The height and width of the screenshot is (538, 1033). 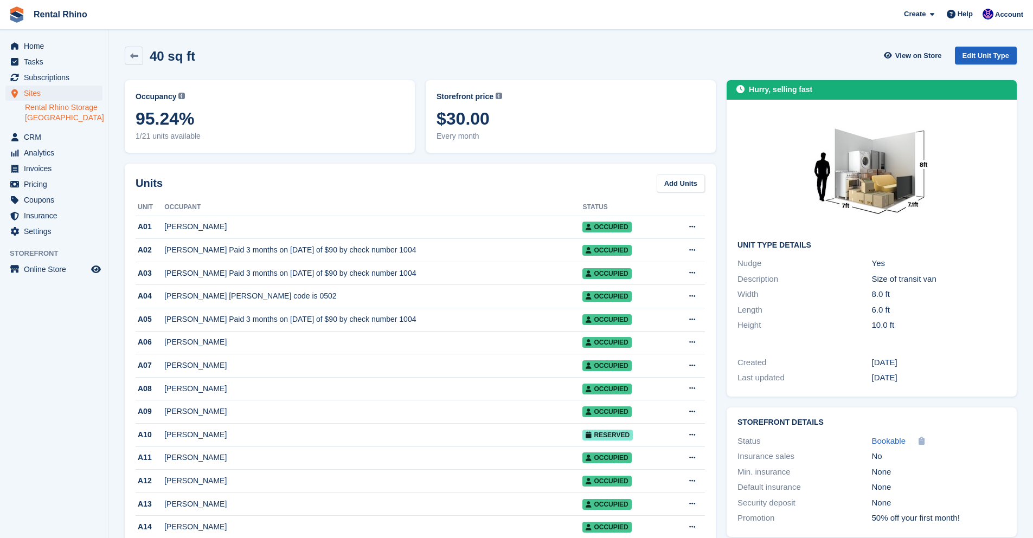 I want to click on div: A03, so click(x=150, y=273).